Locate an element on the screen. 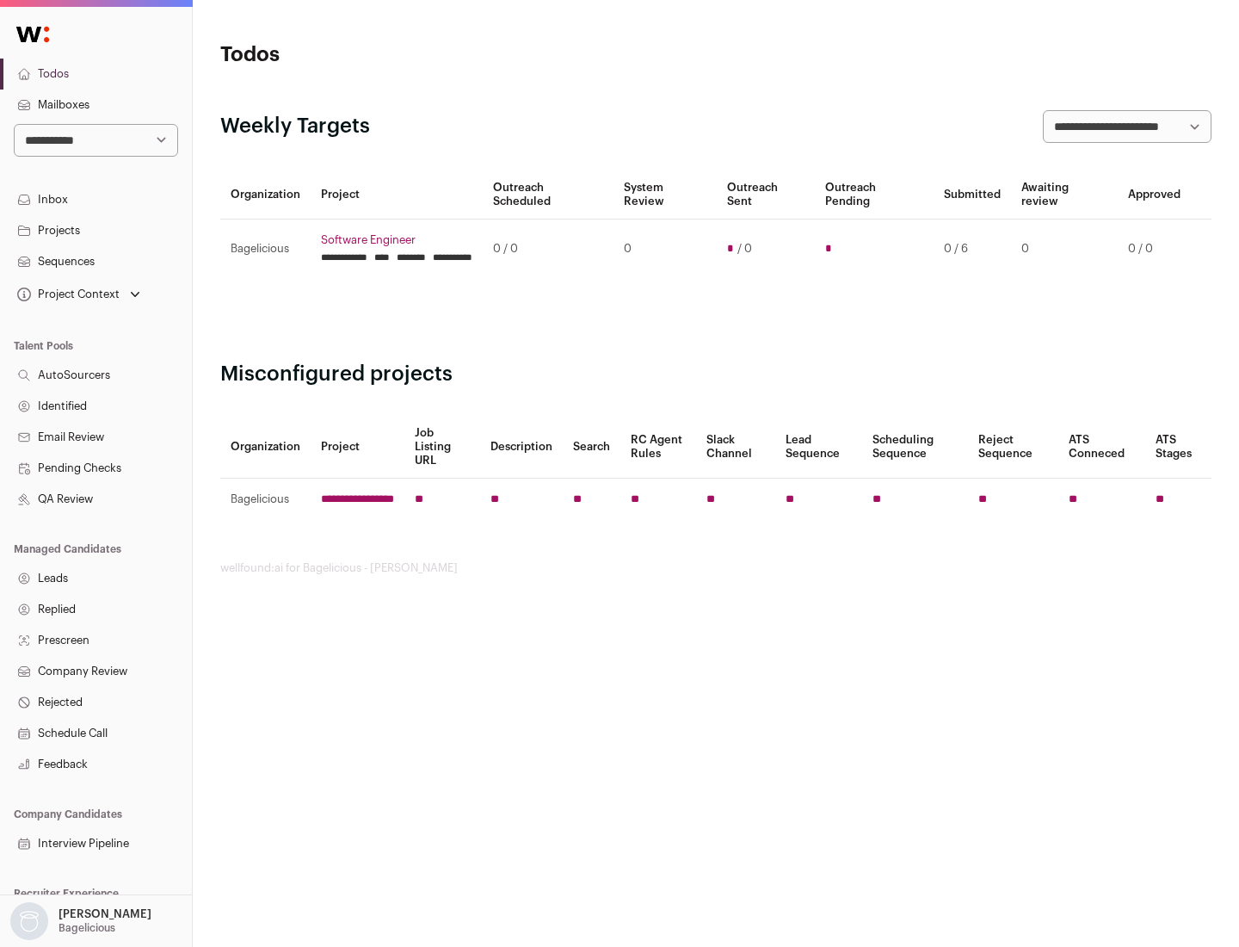 This screenshot has height=947, width=1239. th: Awaiting review is located at coordinates (1065, 195).